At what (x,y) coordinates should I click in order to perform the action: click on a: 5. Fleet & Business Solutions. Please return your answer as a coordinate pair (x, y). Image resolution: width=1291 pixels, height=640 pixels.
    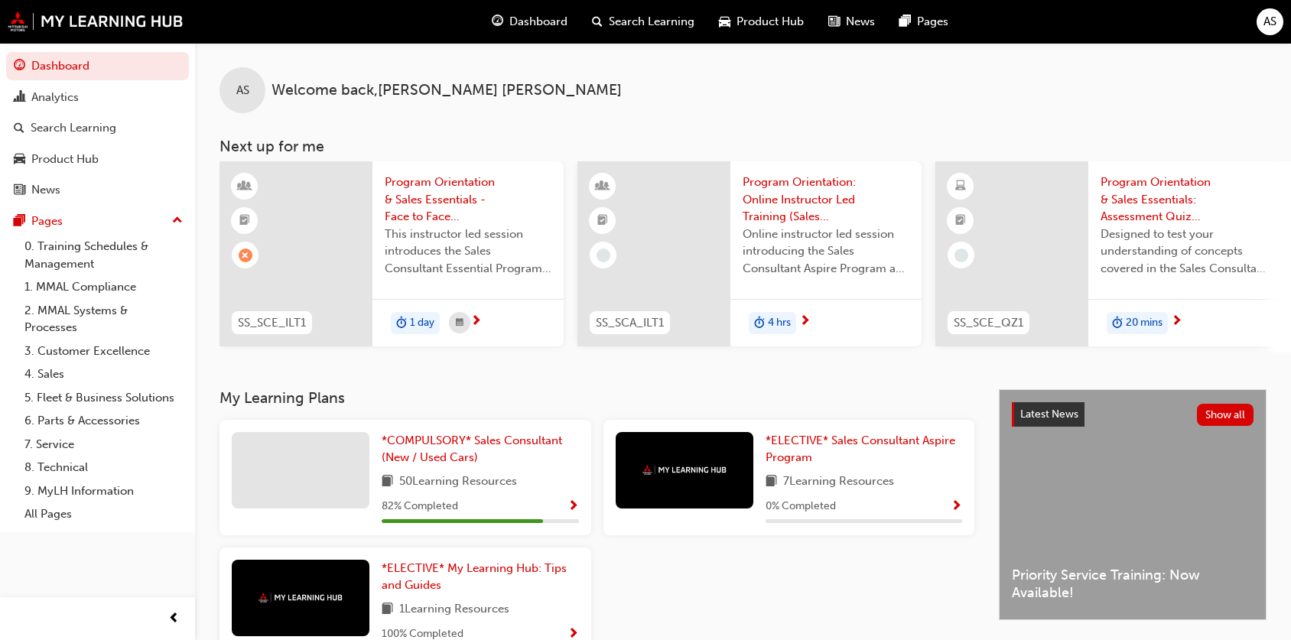
    Looking at the image, I should click on (103, 398).